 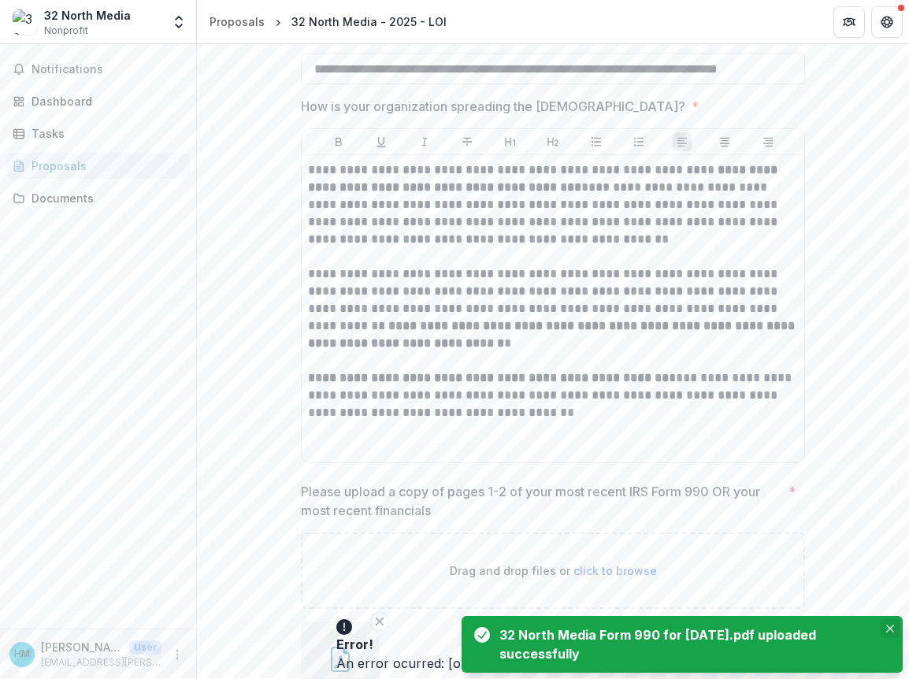 I want to click on img: 32 North Media, so click(x=25, y=22).